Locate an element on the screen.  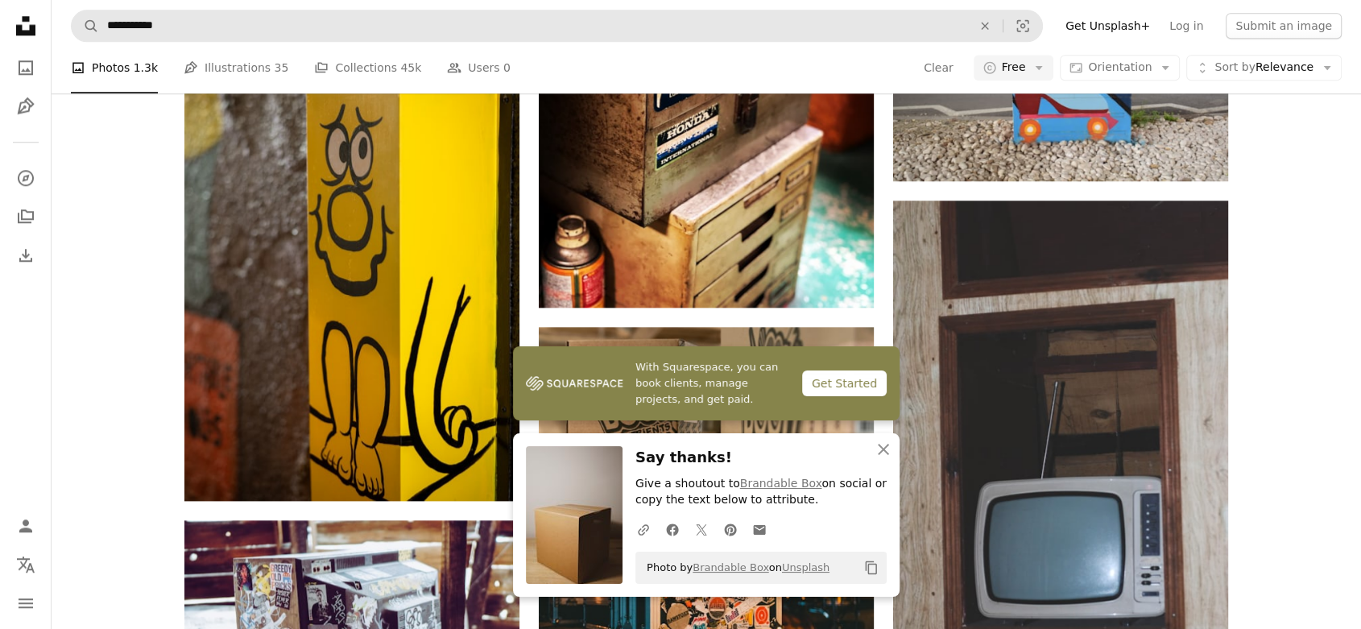
a: Illustrations is located at coordinates (26, 106).